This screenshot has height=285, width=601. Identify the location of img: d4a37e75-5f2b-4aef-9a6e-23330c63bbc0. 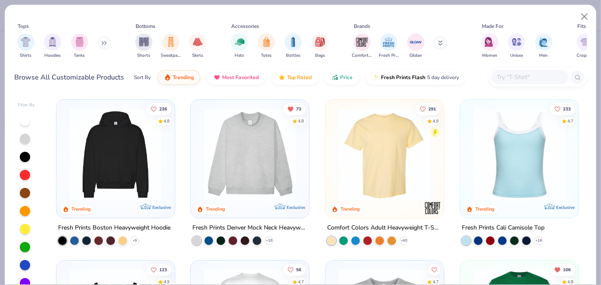
(216, 155).